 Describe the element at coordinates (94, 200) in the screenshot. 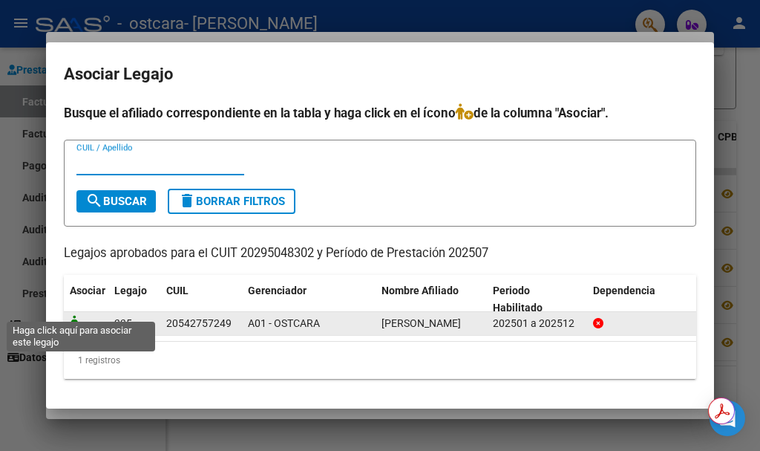

I see `mat-icon: search` at that location.